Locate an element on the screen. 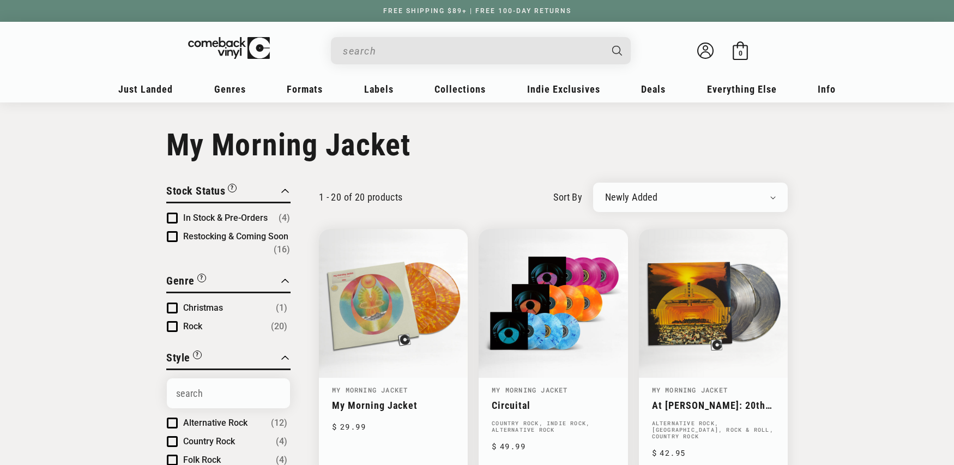 This screenshot has height=465, width=954. div: Search is located at coordinates (481, 51).